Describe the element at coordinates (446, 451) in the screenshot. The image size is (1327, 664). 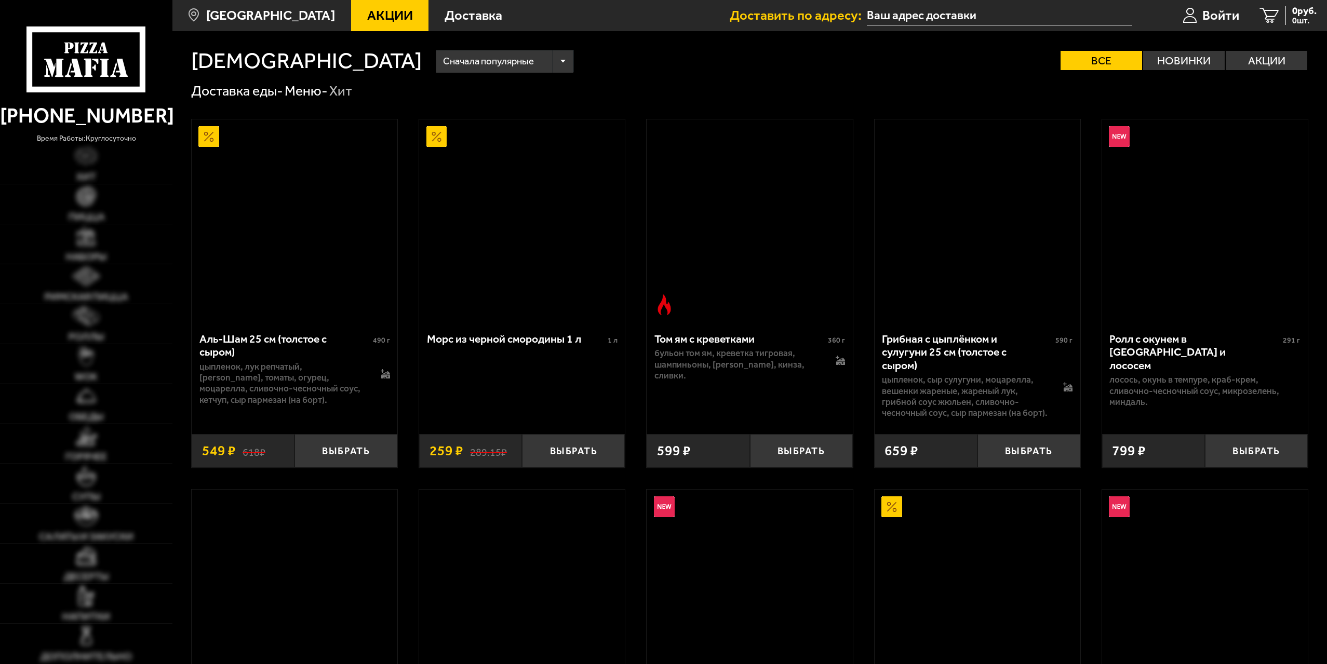
I see `span: 259 ₽` at that location.